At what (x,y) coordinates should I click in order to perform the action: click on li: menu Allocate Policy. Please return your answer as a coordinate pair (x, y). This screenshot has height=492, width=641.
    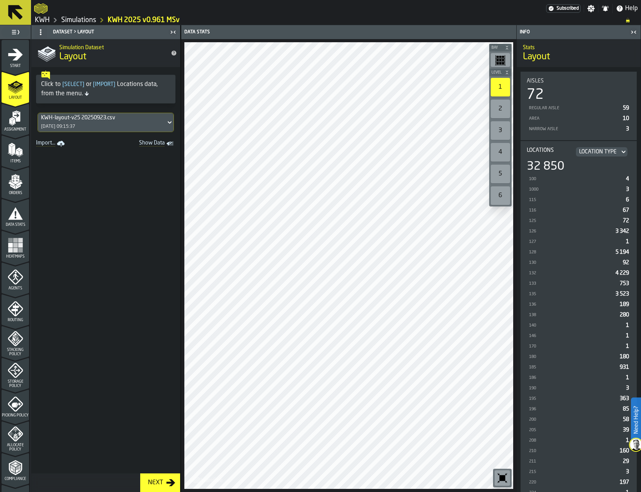
    Looking at the image, I should click on (15, 436).